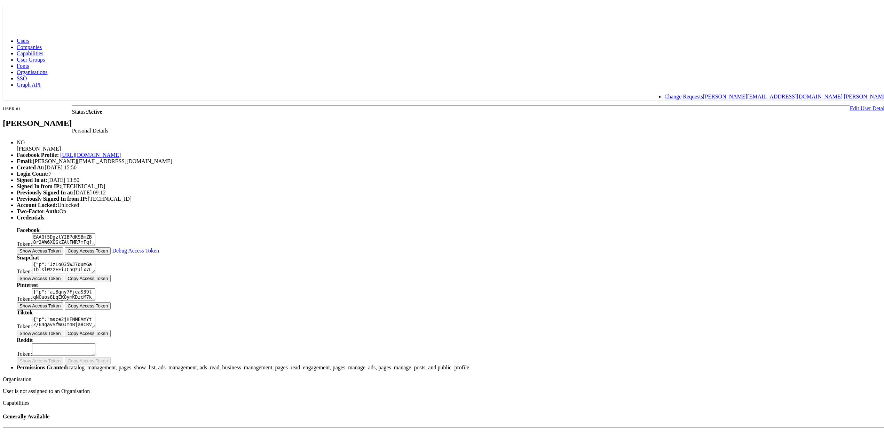 This screenshot has height=433, width=884. What do you see at coordinates (38, 153) in the screenshot?
I see `b: Facebook Profile:` at bounding box center [38, 153].